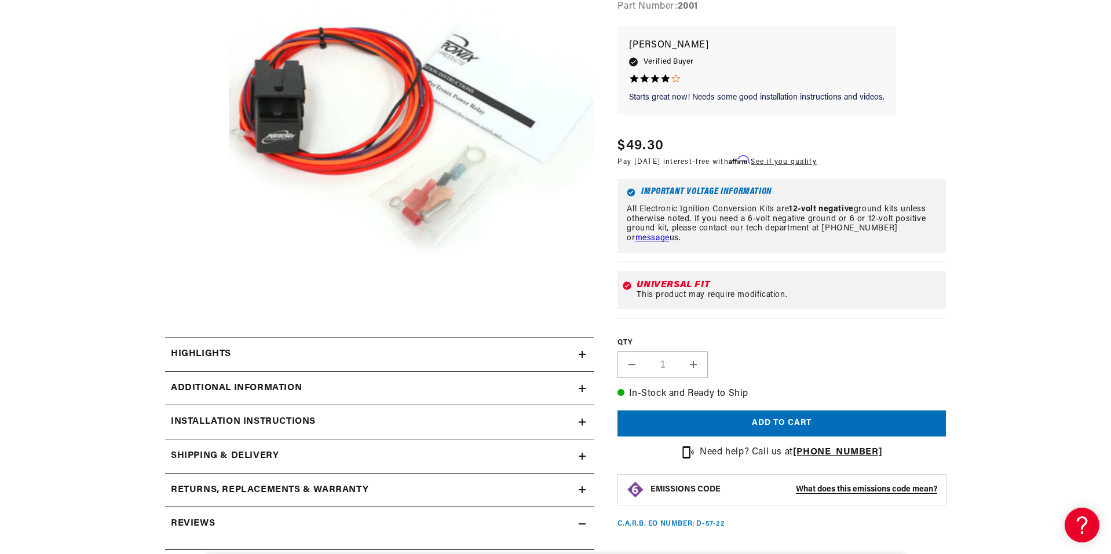  I want to click on label: QTY, so click(781, 343).